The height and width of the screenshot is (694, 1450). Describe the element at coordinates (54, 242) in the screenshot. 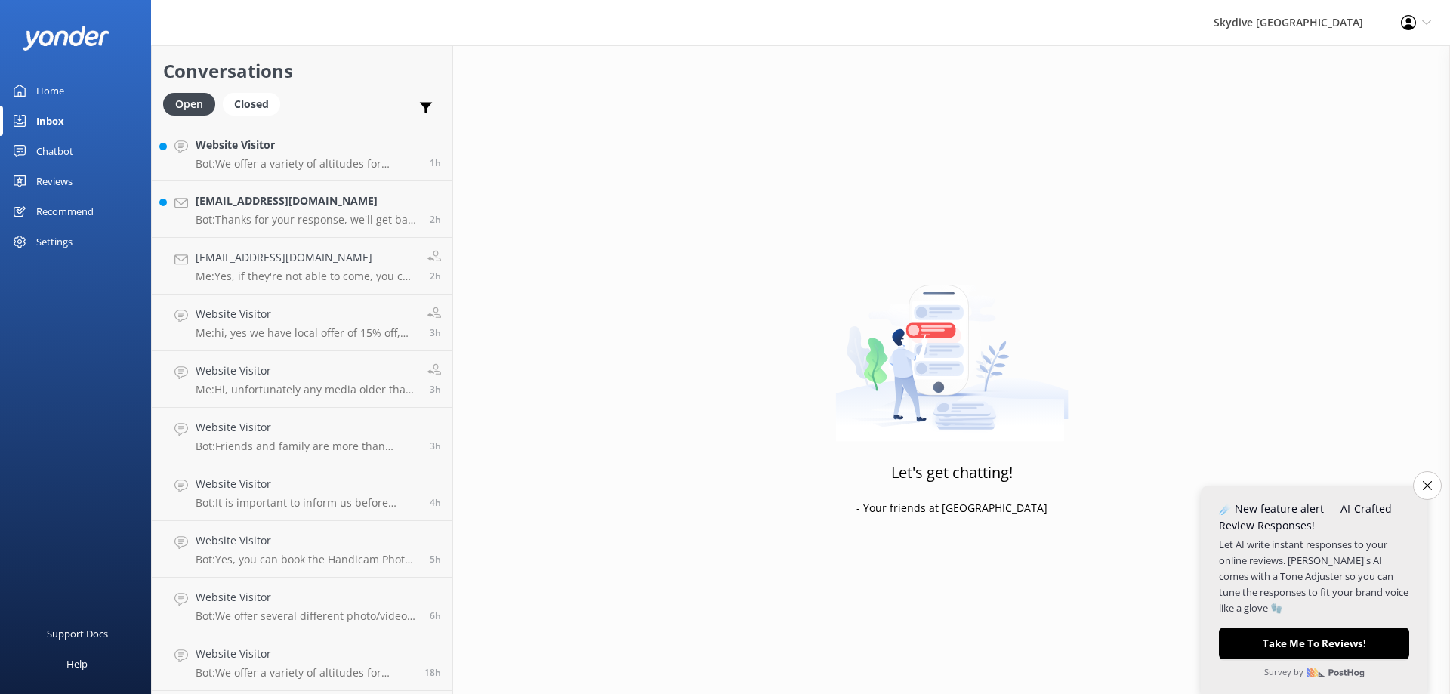

I see `div: Settings` at that location.